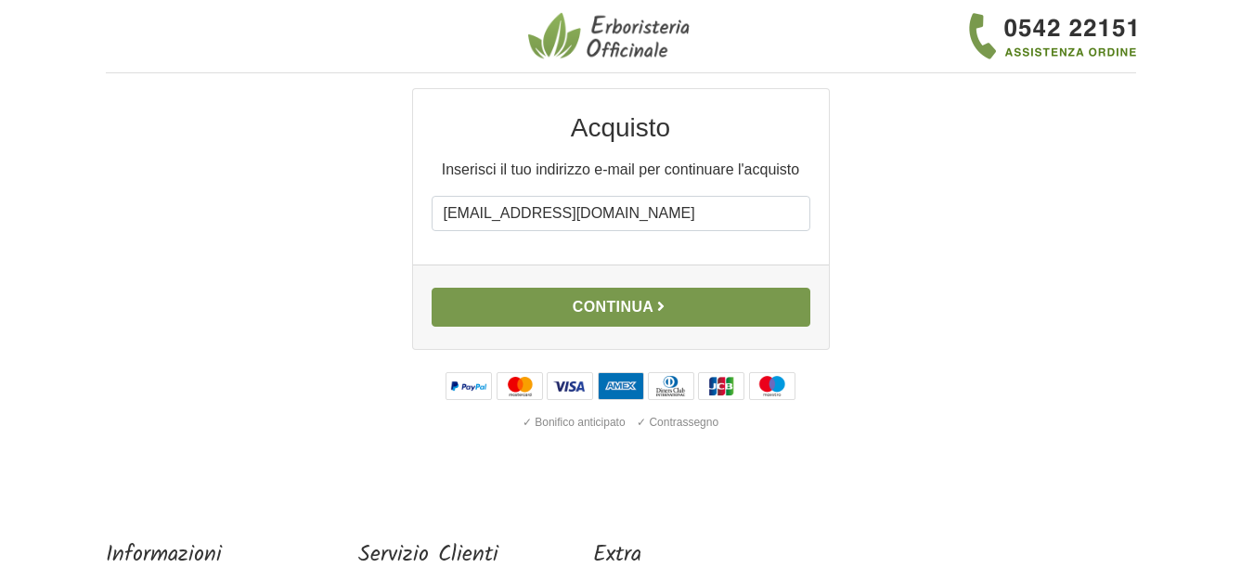 The height and width of the screenshot is (568, 1241). What do you see at coordinates (621, 307) in the screenshot?
I see `button: Continua` at bounding box center [621, 307].